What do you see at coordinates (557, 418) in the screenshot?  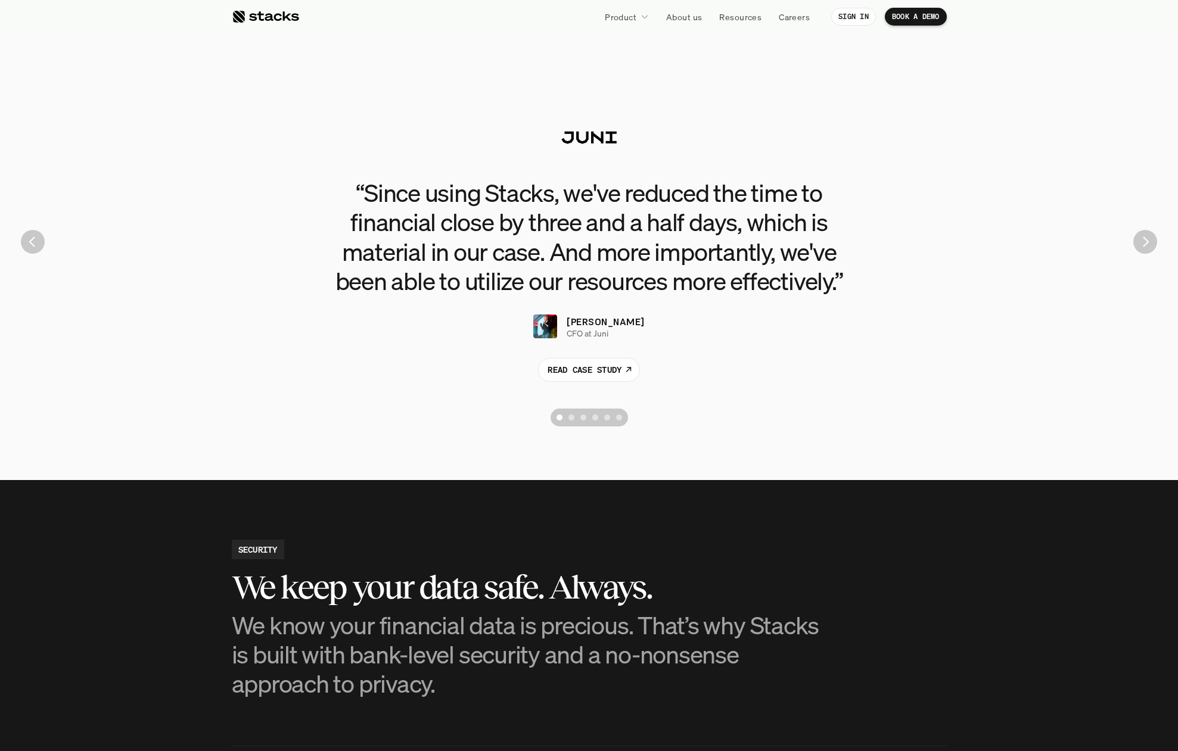 I see `button: Scroll to page 1` at bounding box center [557, 418].